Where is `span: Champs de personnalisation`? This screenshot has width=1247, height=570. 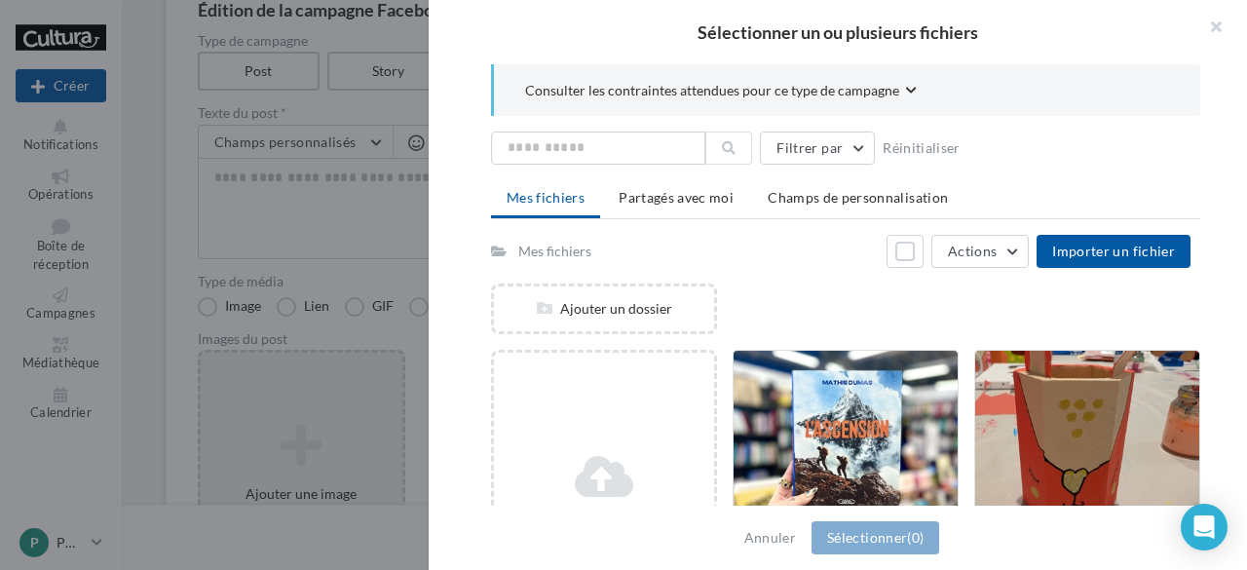
span: Champs de personnalisation is located at coordinates (857, 197).